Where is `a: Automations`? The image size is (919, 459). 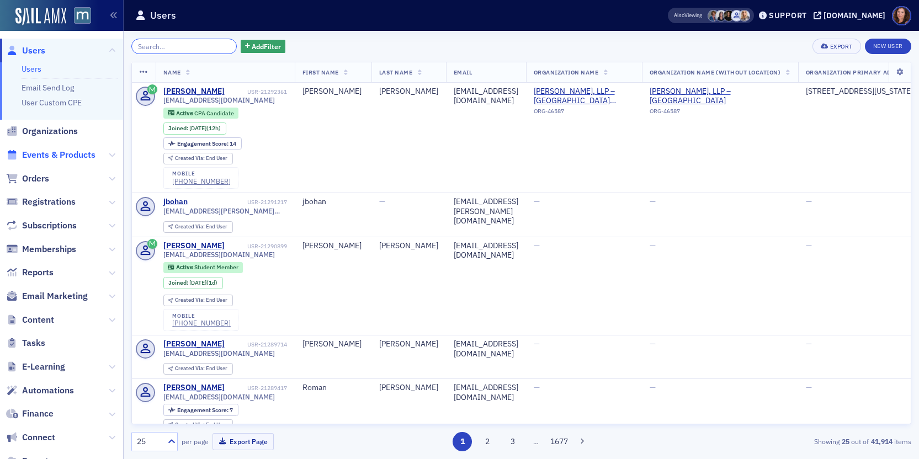
a: Automations is located at coordinates (40, 391).